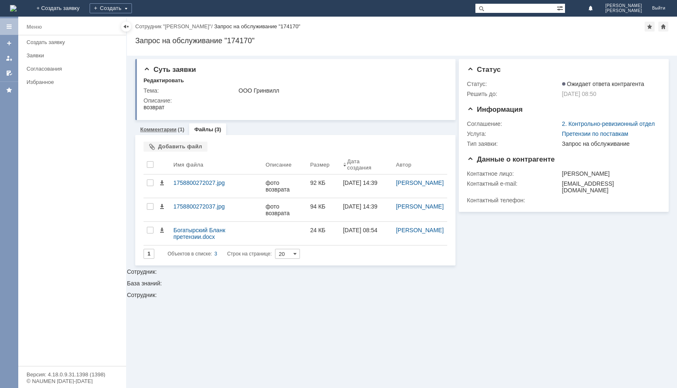  Describe the element at coordinates (170, 69) in the screenshot. I see `span: Суть заявки` at that location.